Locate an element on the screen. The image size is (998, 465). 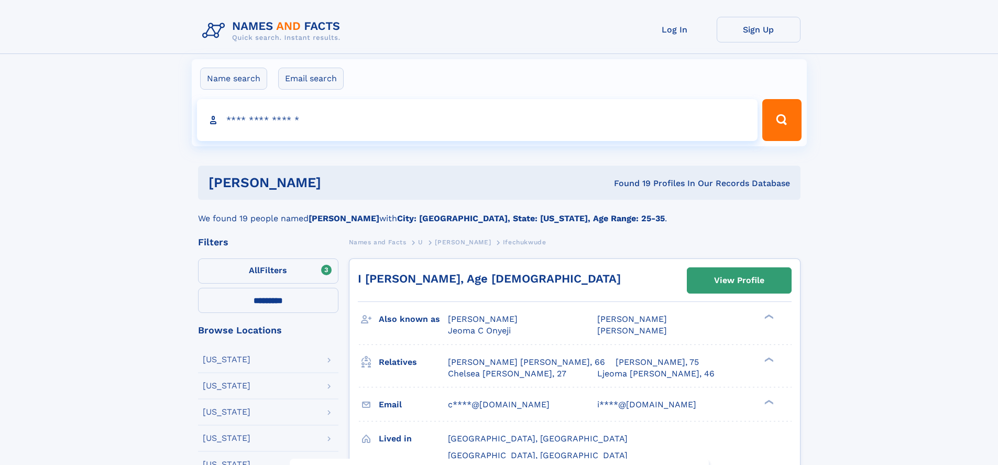
h3: Lived in is located at coordinates (414, 439).